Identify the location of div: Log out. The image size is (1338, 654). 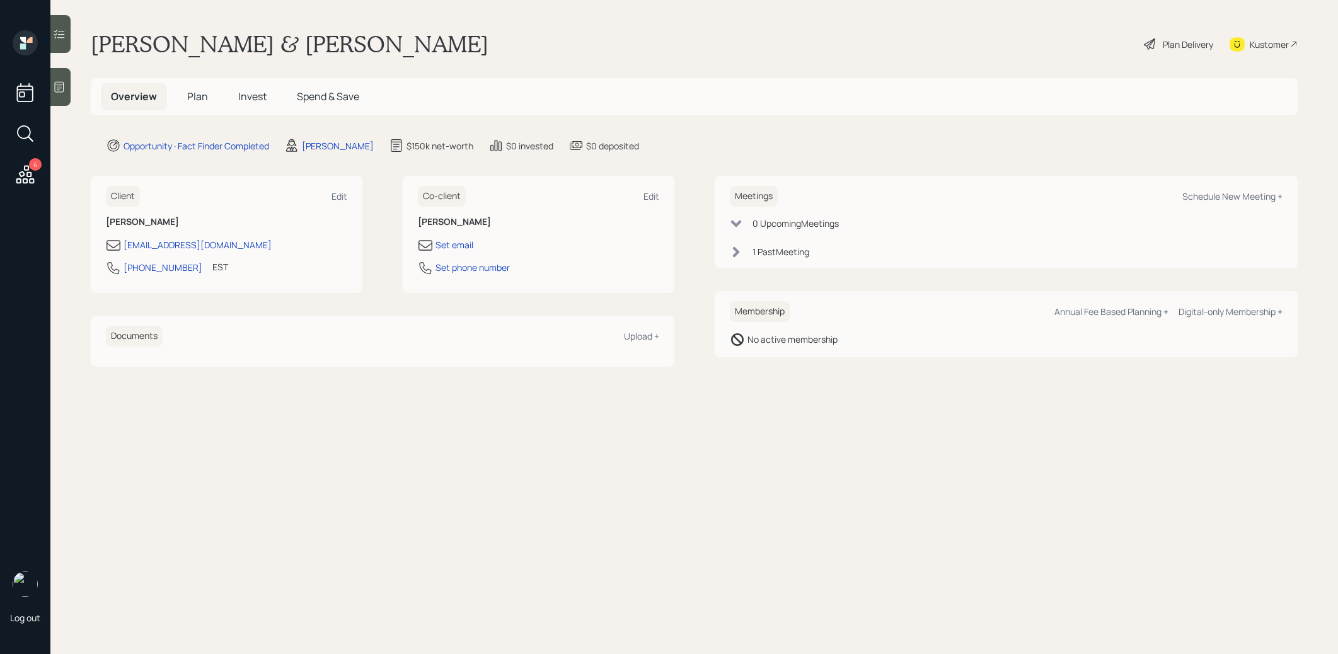
(25, 618).